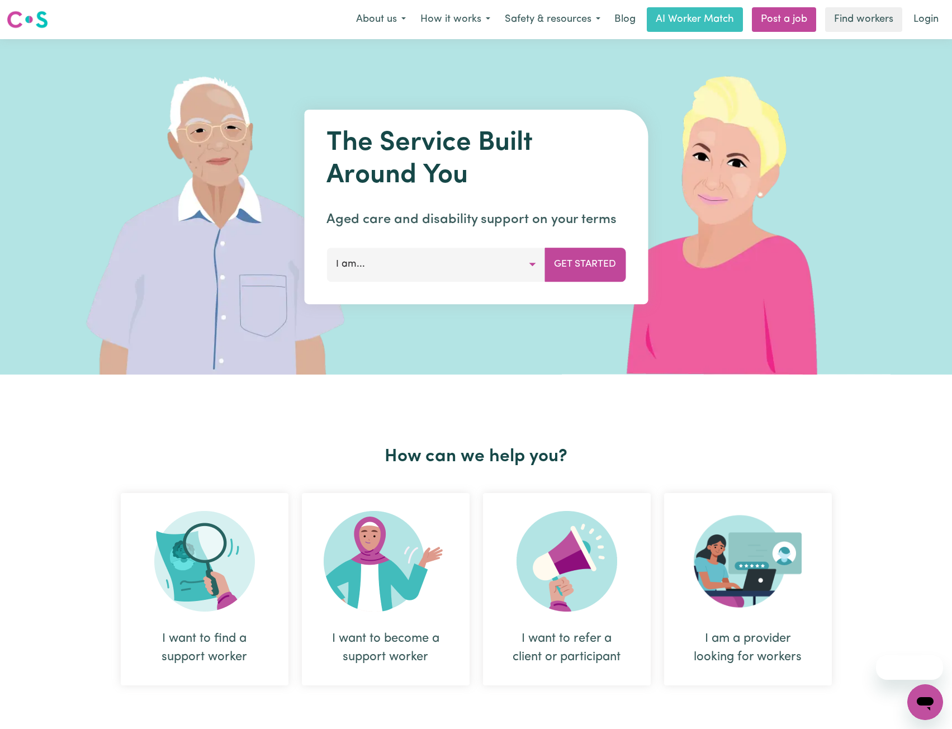 Image resolution: width=952 pixels, height=729 pixels. What do you see at coordinates (455, 20) in the screenshot?
I see `button: How it works` at bounding box center [455, 20].